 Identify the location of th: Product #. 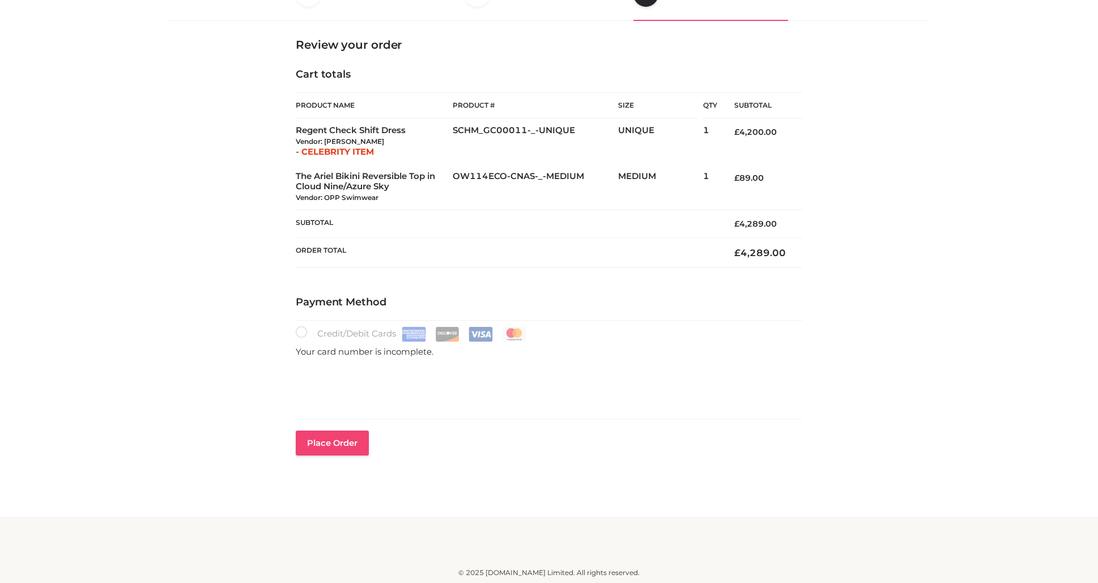
(536, 105).